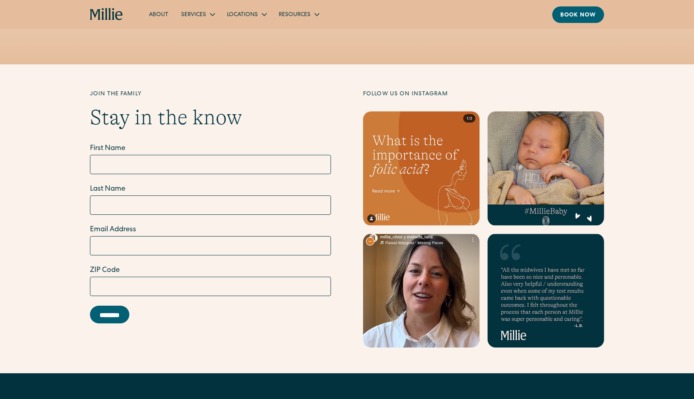  I want to click on form: Email Form, so click(211, 233).